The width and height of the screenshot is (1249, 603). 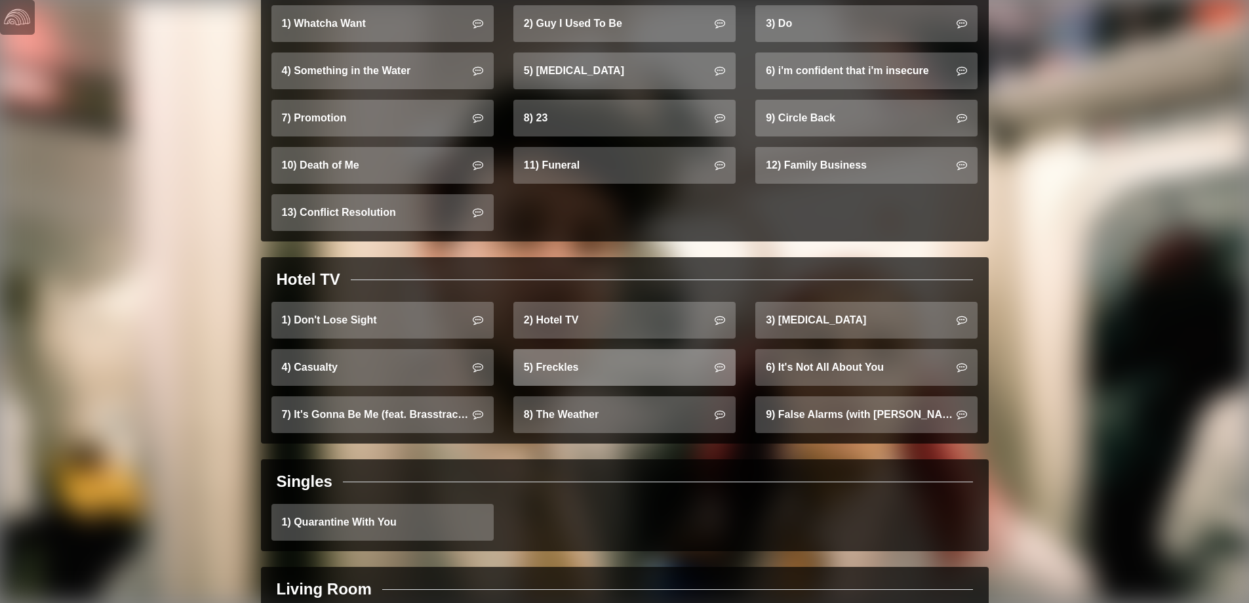 I want to click on div: Hotel TV, so click(x=308, y=279).